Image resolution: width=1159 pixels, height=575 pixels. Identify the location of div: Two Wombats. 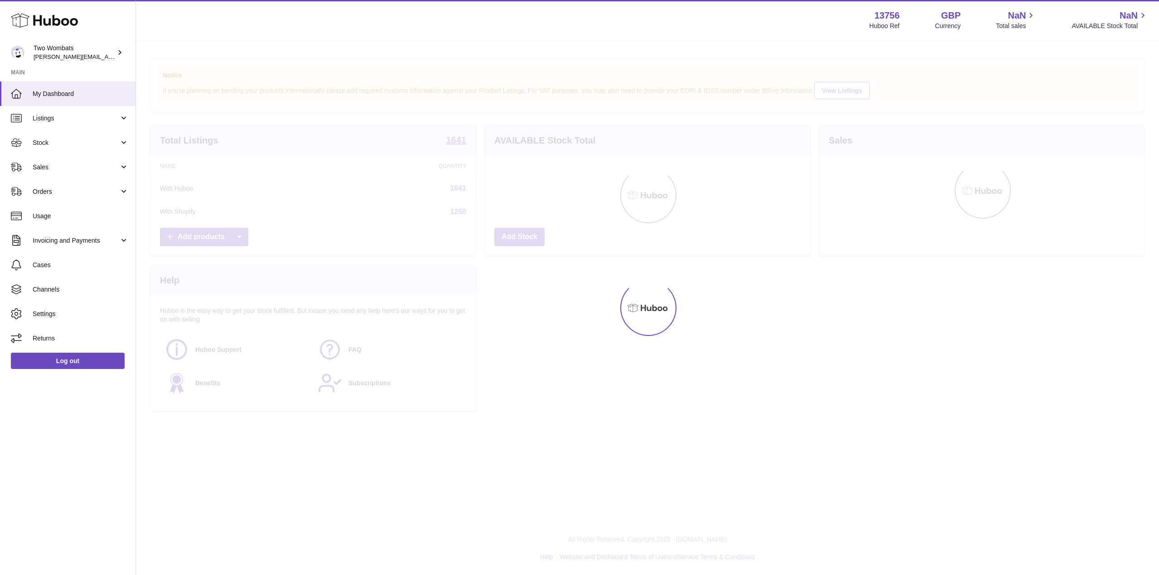
(74, 53).